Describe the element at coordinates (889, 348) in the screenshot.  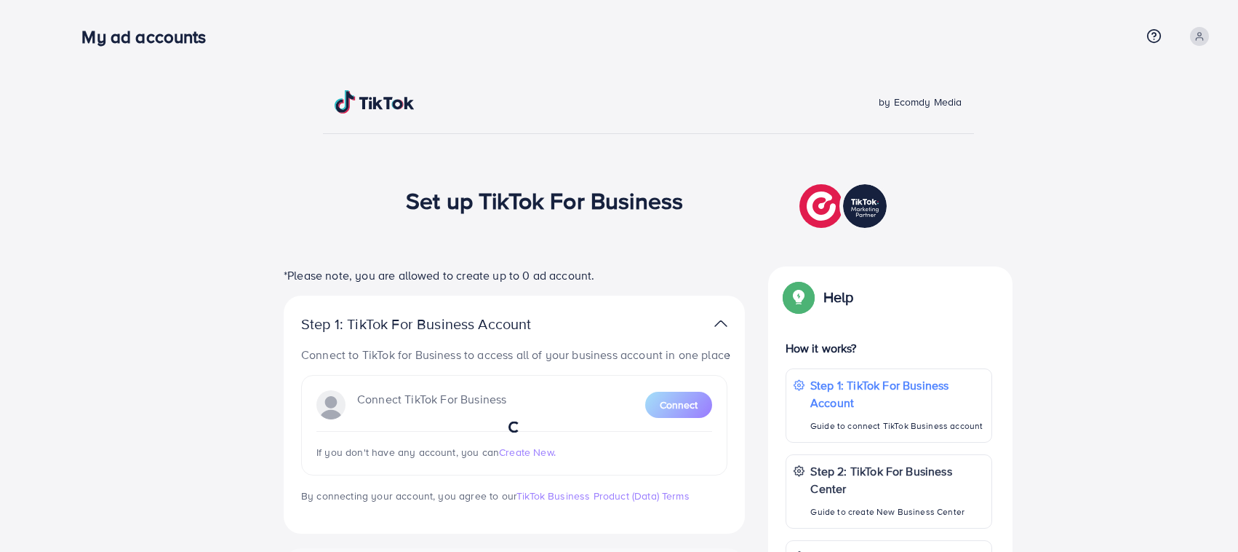
I see `p: How it works?` at that location.